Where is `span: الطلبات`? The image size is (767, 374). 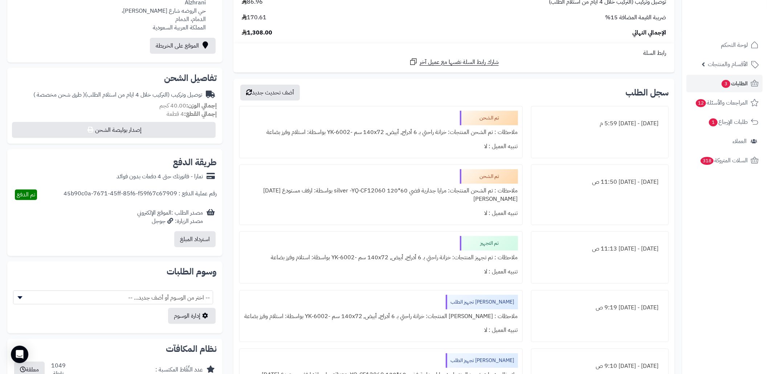 span: الطلبات is located at coordinates (735, 84).